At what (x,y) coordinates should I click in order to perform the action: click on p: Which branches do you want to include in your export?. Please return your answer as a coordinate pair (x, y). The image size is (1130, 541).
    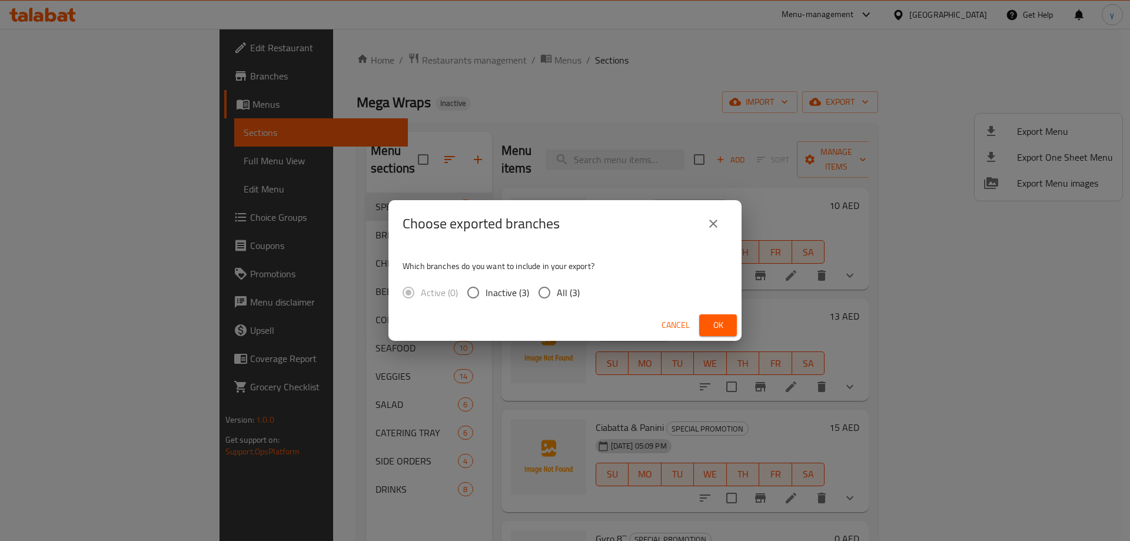
    Looking at the image, I should click on (565, 266).